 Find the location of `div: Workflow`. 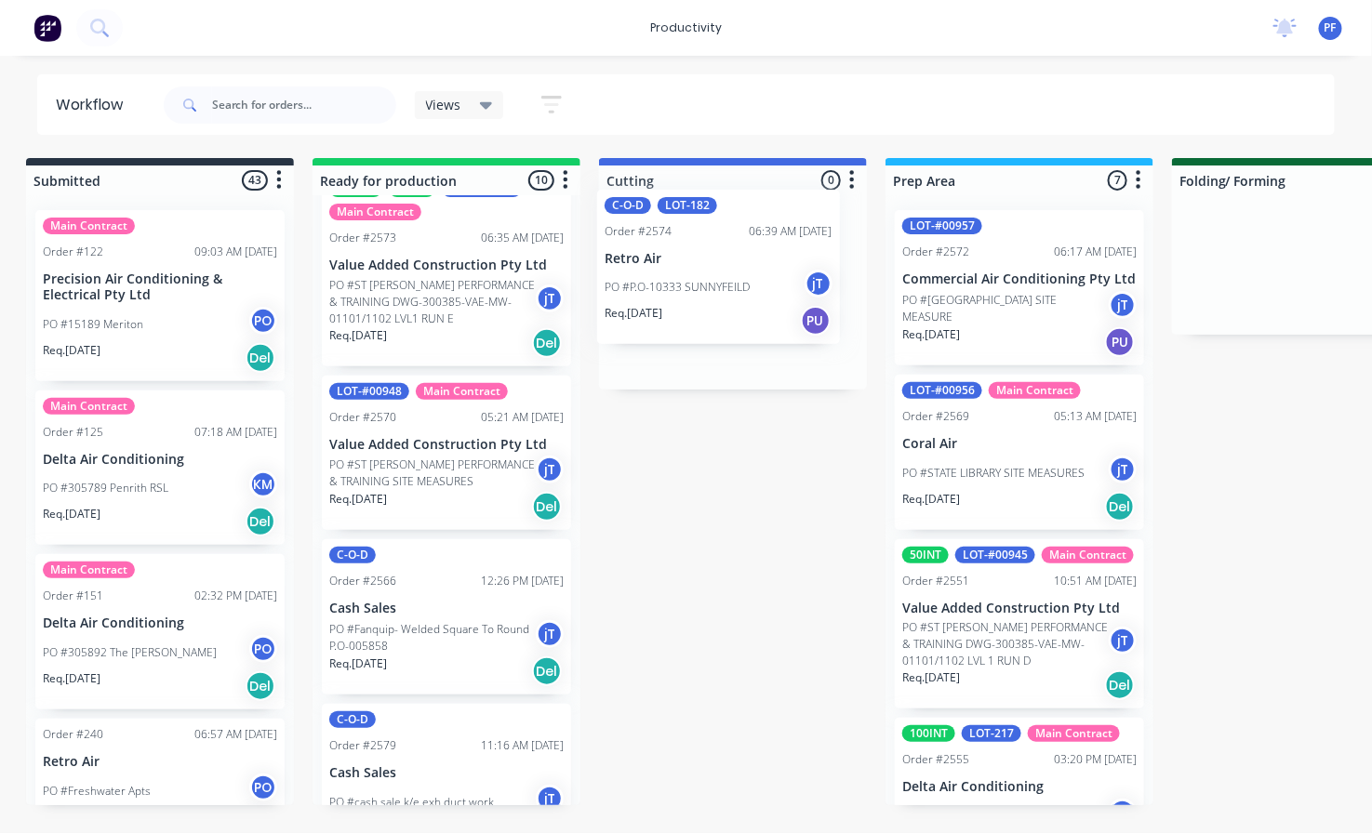

div: Workflow is located at coordinates (94, 105).